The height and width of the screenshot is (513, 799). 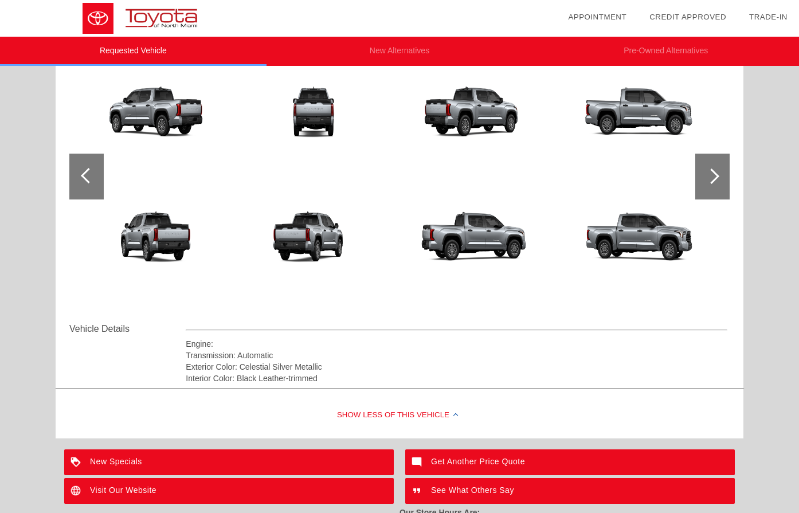 What do you see at coordinates (768, 17) in the screenshot?
I see `a: Trade-In` at bounding box center [768, 17].